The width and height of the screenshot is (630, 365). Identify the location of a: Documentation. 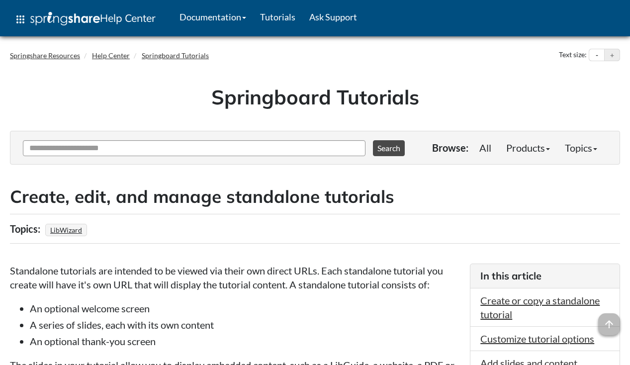
(213, 17).